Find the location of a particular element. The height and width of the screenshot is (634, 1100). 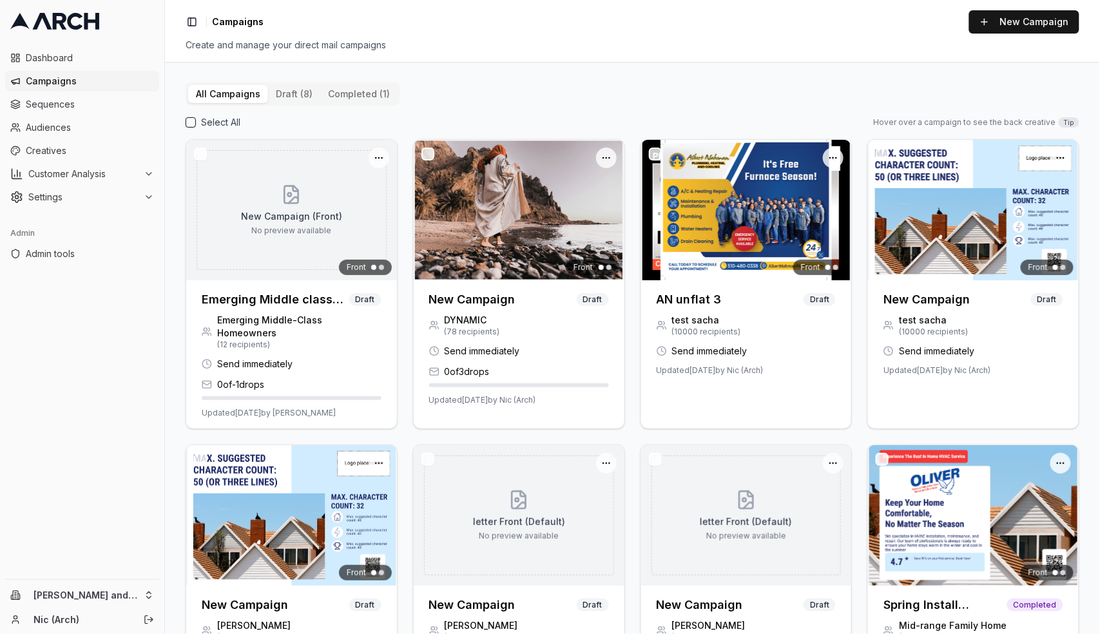

a: Admin tools is located at coordinates (82, 254).